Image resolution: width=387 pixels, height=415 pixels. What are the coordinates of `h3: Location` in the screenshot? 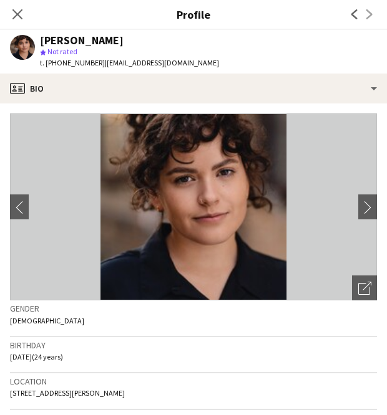 It's located at (193, 382).